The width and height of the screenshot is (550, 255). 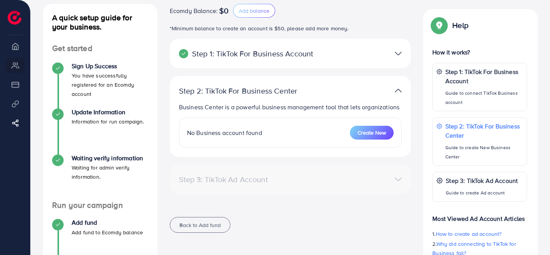 What do you see at coordinates (372, 133) in the screenshot?
I see `span: Create New` at bounding box center [372, 133].